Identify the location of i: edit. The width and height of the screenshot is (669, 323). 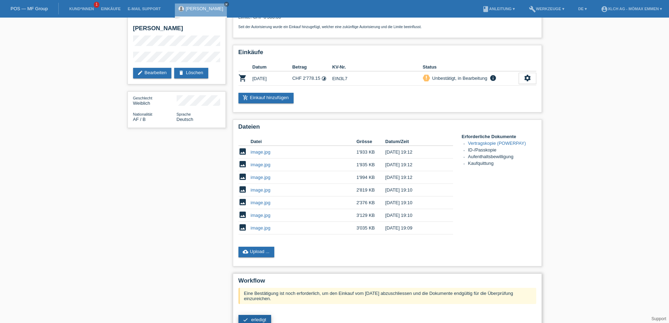
(140, 73).